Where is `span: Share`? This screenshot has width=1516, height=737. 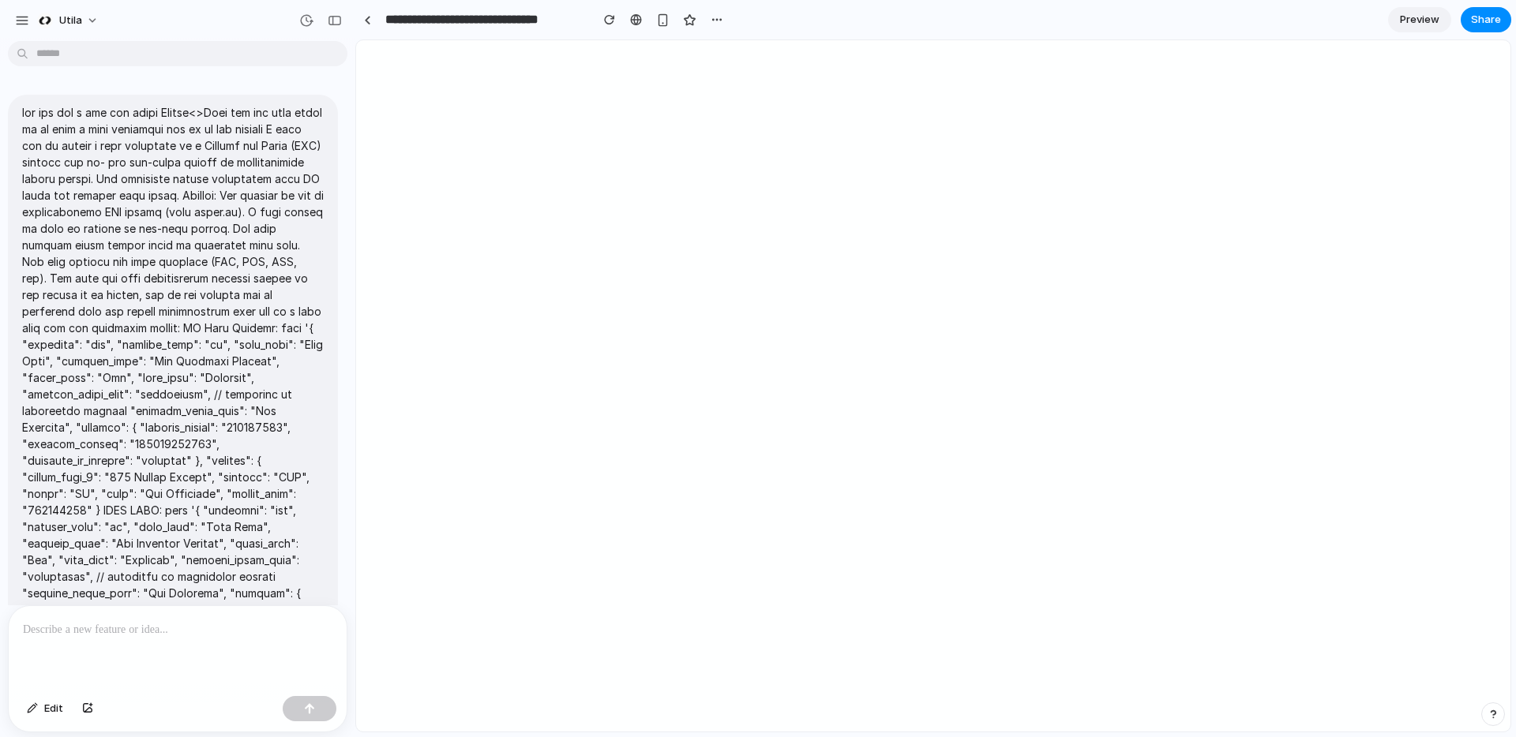
span: Share is located at coordinates (1486, 20).